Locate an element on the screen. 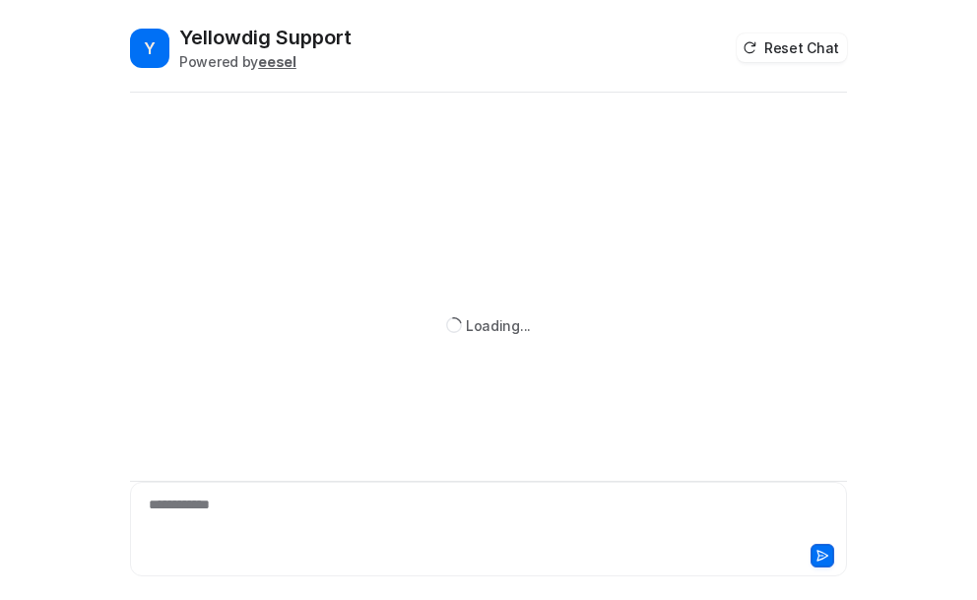 This screenshot has width=977, height=600. span: Y is located at coordinates (150, 48).